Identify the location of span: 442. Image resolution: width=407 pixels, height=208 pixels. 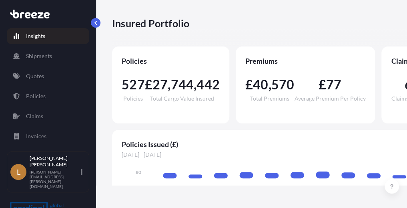
(208, 84).